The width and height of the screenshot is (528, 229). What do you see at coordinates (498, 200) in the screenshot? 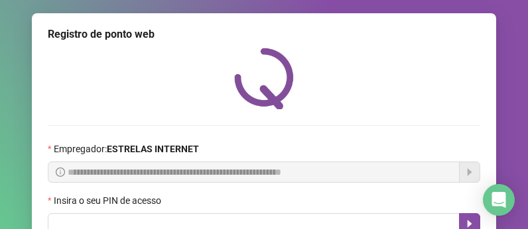
I see `div: Open Intercom Messenger` at bounding box center [498, 200].